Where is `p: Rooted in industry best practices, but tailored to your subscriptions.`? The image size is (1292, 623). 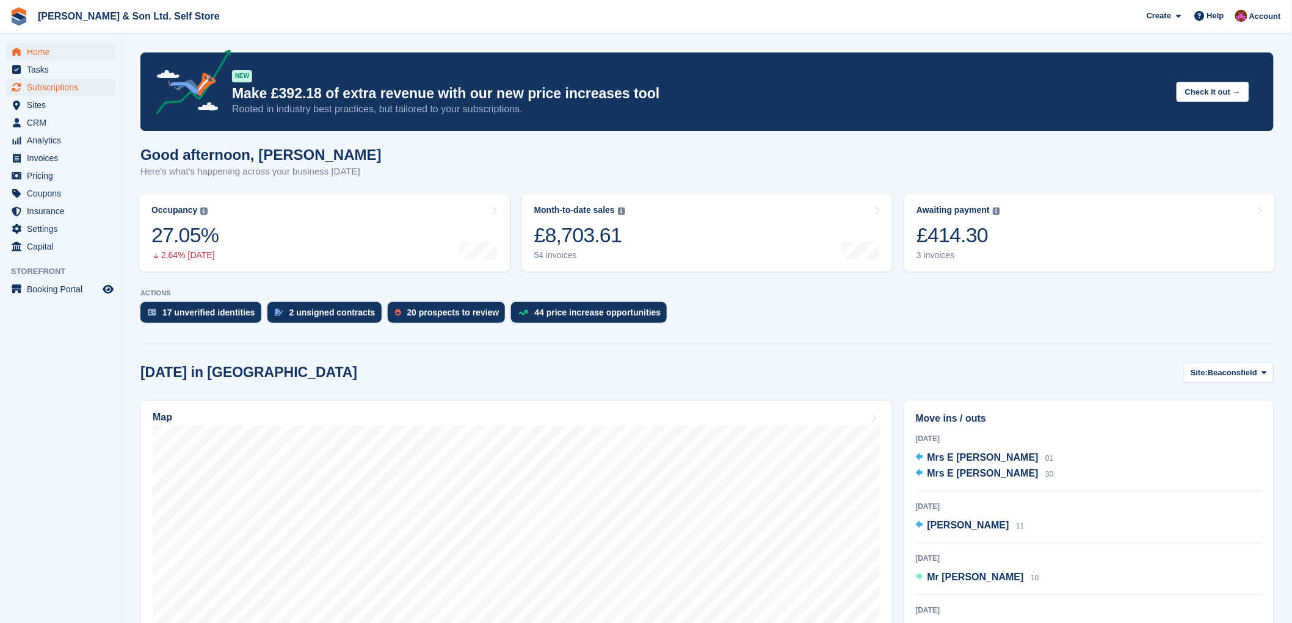 p: Rooted in industry best practices, but tailored to your subscriptions. is located at coordinates (699, 109).